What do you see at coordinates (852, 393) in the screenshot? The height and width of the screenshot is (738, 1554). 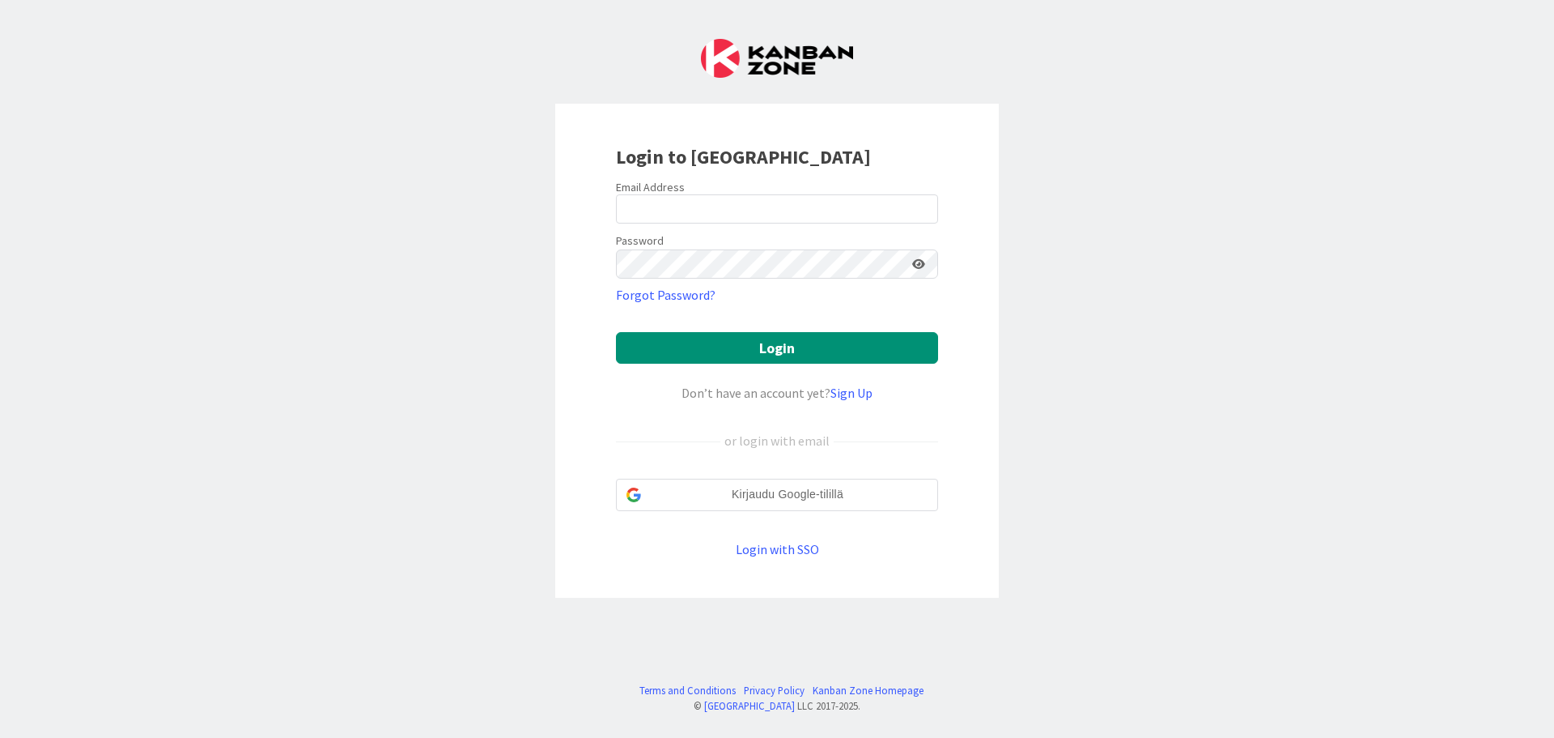 I see `a: Sign Up` at bounding box center [852, 393].